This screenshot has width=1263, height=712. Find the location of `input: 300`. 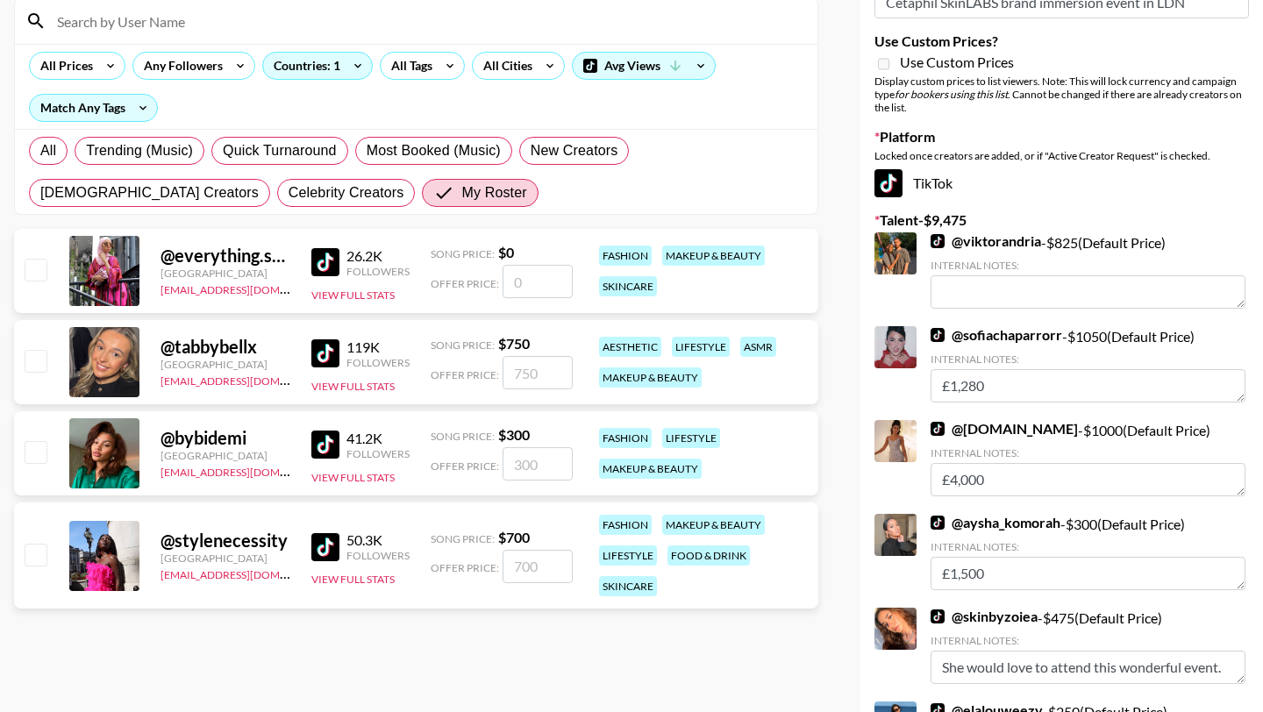

input: 300 is located at coordinates (538, 464).